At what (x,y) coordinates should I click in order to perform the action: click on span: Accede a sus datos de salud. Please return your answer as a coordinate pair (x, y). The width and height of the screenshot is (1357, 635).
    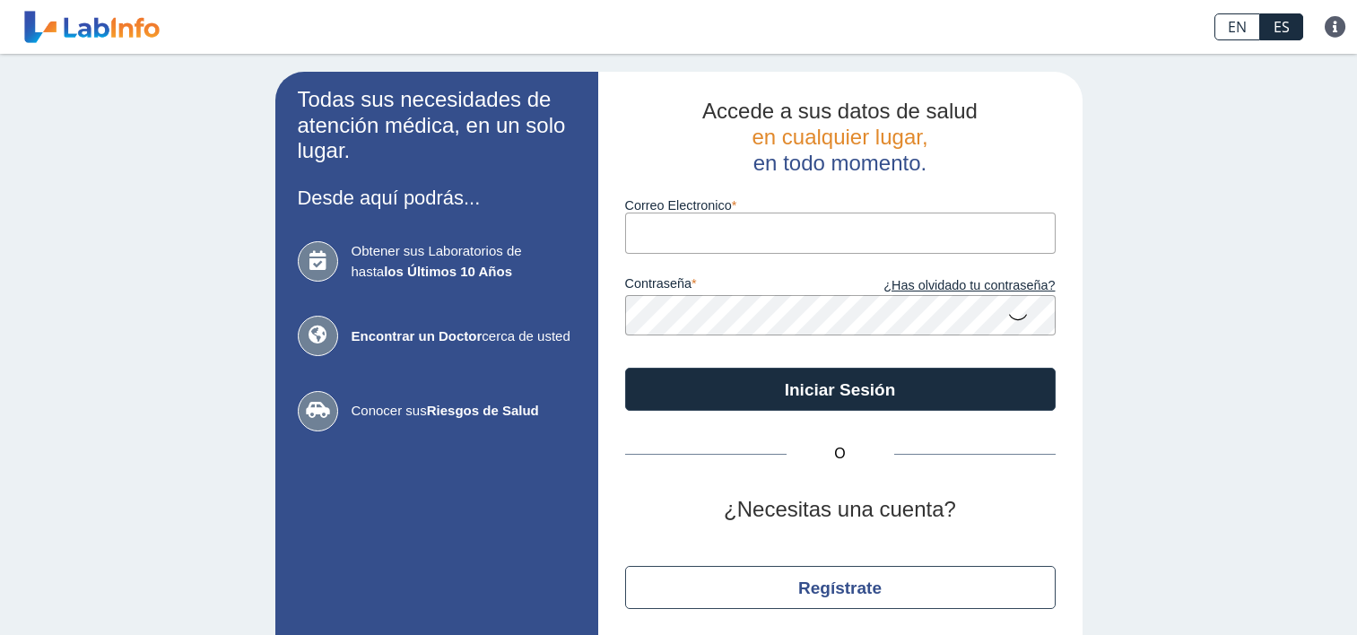
    Looking at the image, I should click on (839, 110).